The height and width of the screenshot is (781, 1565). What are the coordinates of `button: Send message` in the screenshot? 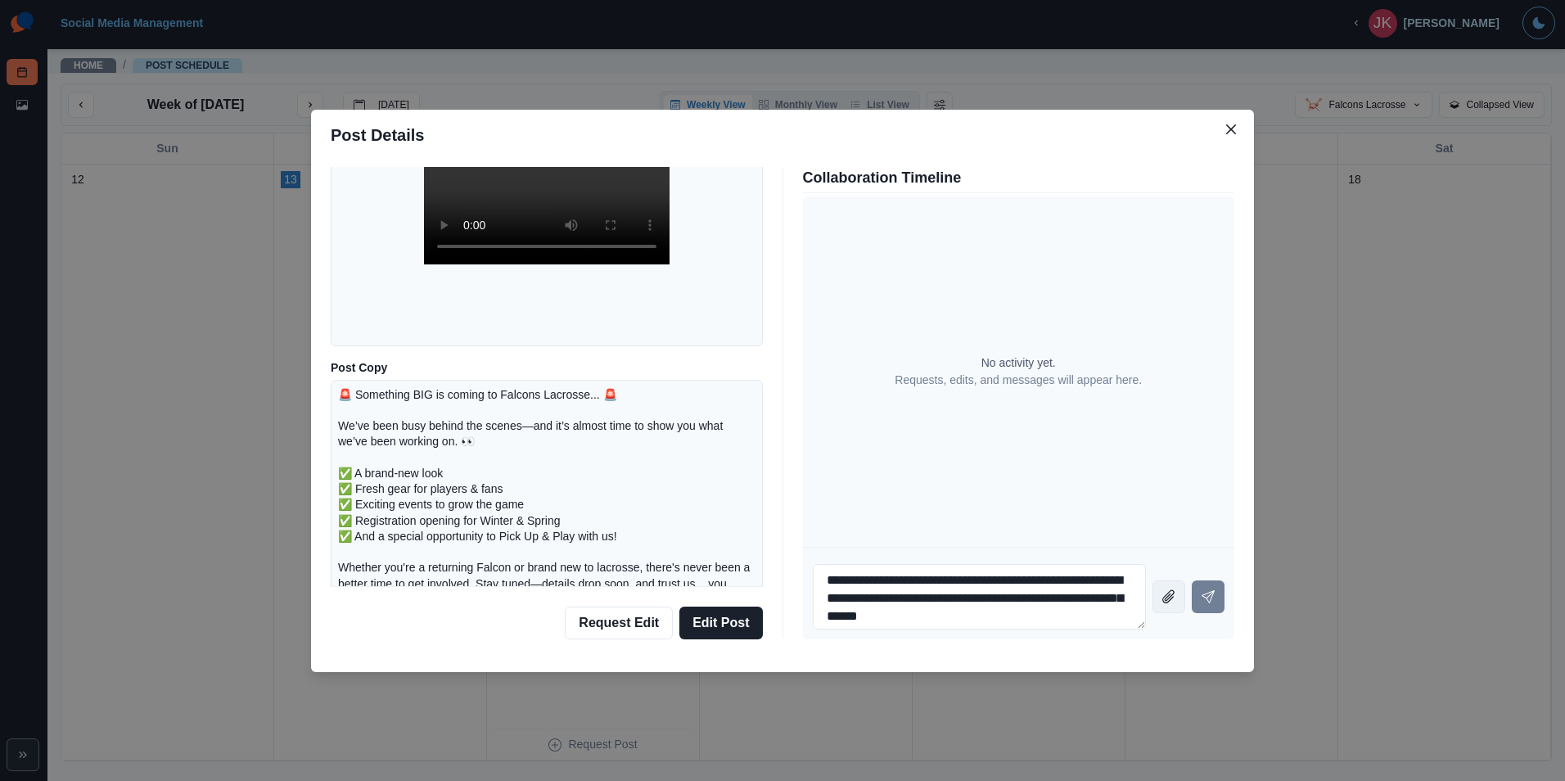 It's located at (1208, 597).